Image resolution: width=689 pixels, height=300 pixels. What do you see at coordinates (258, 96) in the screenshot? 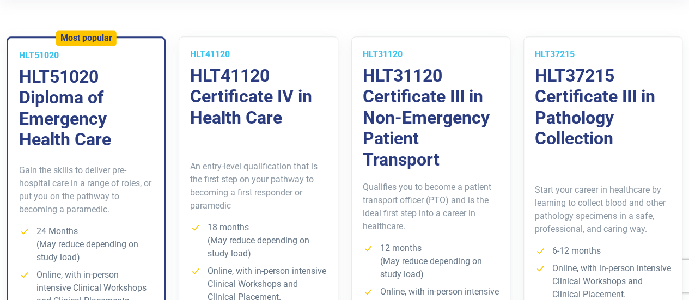
I see `h3: HLT41120 Certificate IV in Health Care` at bounding box center [258, 96].